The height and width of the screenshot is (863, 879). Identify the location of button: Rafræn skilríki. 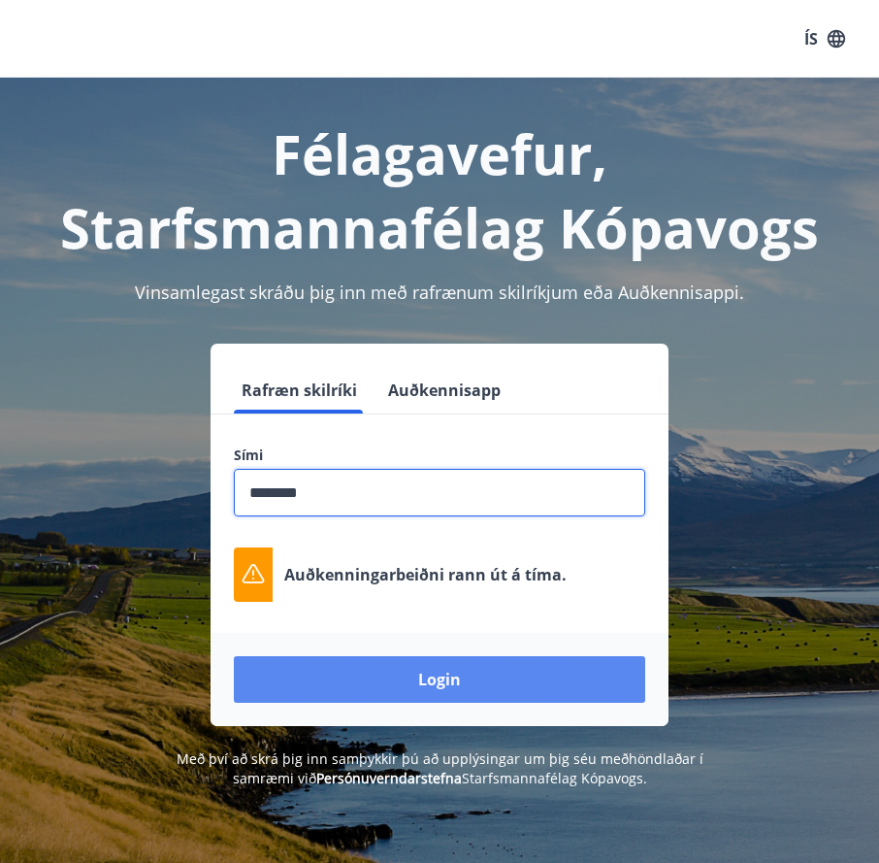
(299, 390).